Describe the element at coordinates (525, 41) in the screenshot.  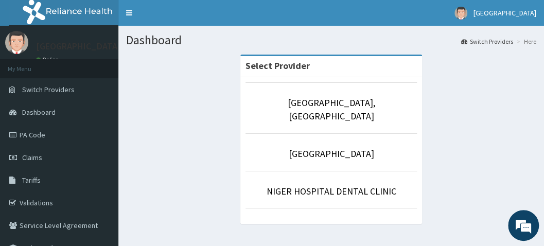
I see `li: Here` at that location.